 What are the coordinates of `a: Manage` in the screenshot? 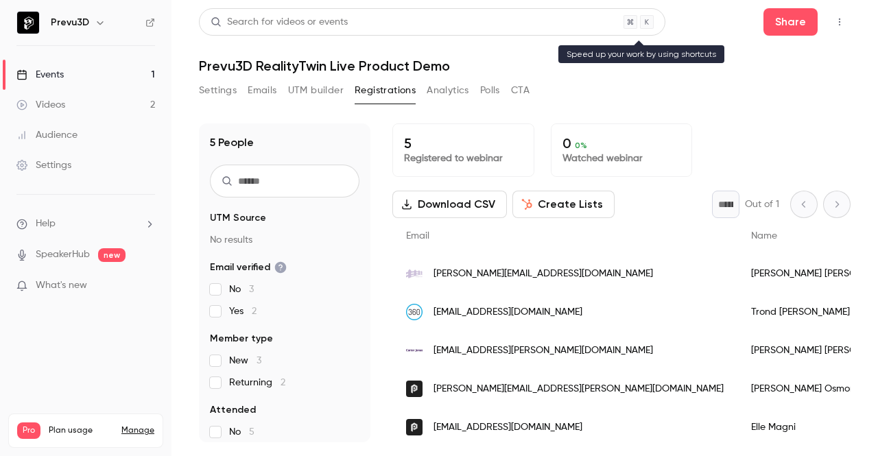 It's located at (138, 431).